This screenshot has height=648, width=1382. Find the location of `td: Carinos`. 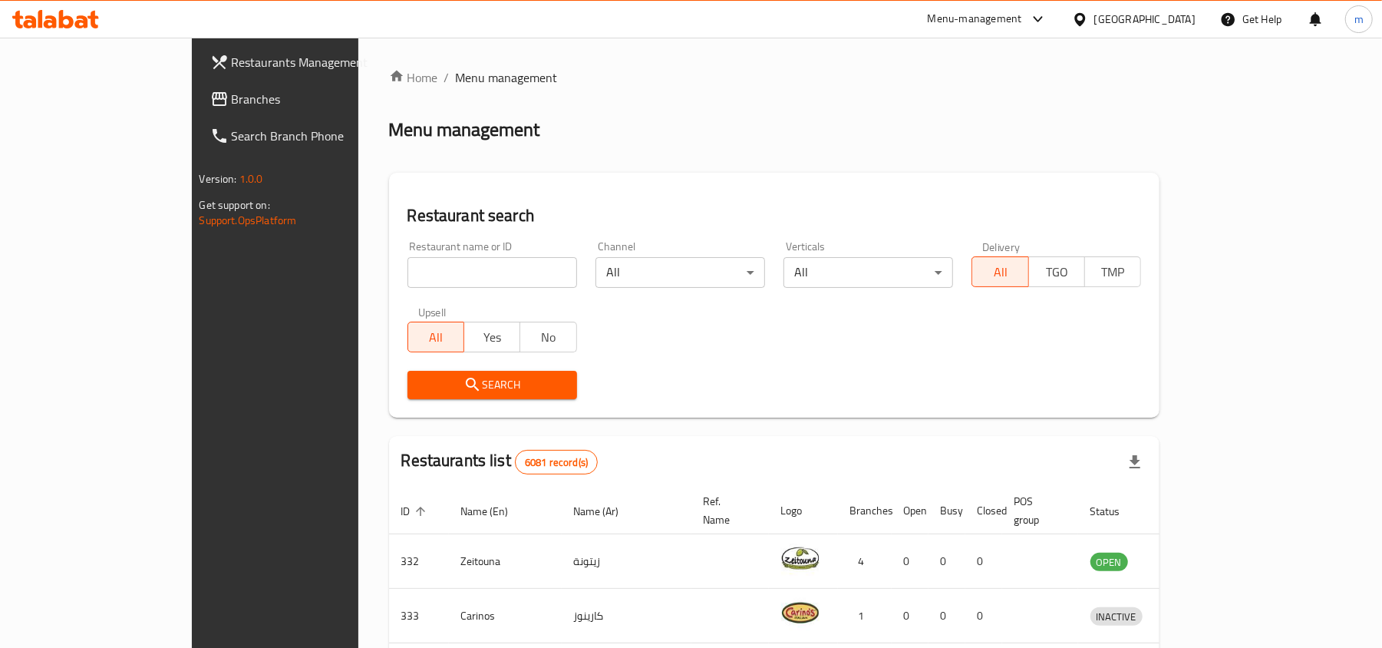

td: Carinos is located at coordinates (505, 616).